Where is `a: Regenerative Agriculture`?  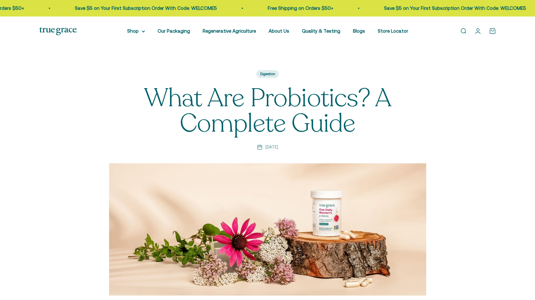 a: Regenerative Agriculture is located at coordinates (229, 31).